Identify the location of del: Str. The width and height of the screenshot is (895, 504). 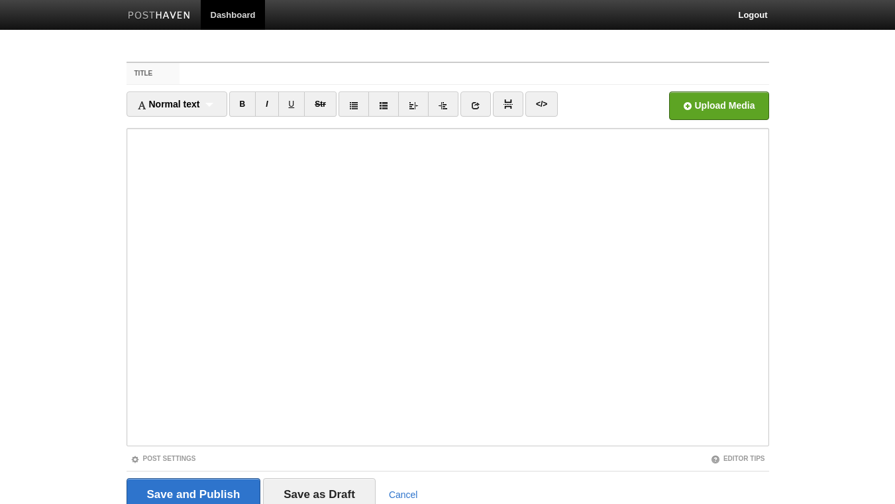
(320, 104).